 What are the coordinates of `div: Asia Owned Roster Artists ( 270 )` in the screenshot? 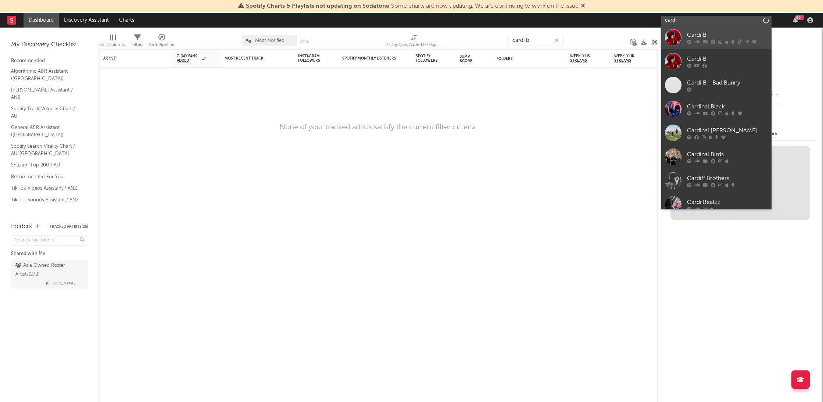 It's located at (49, 270).